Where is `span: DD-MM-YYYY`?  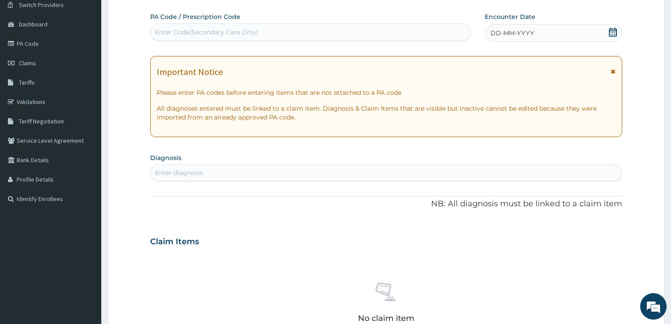 span: DD-MM-YYYY is located at coordinates (512, 33).